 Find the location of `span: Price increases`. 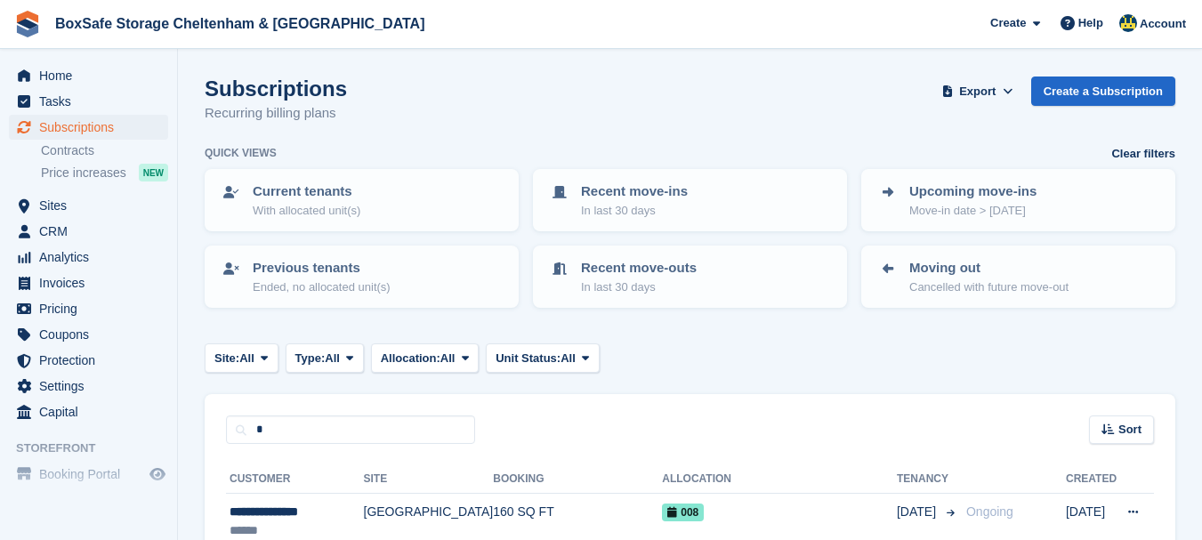

span: Price increases is located at coordinates (84, 173).